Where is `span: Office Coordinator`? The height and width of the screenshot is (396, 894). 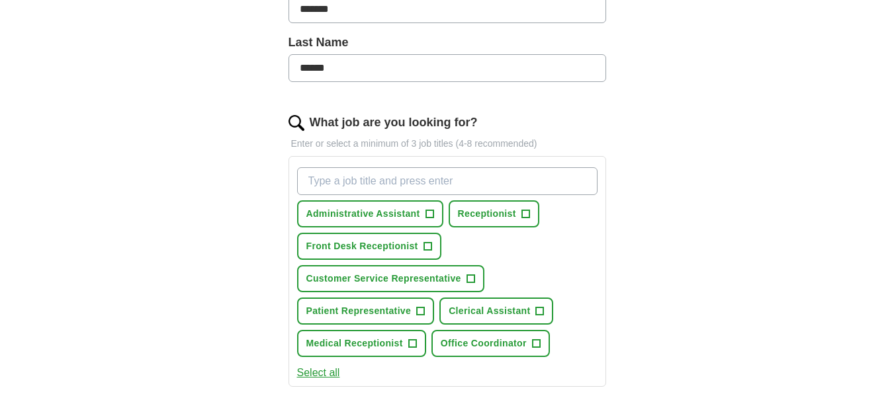 span: Office Coordinator is located at coordinates (484, 343).